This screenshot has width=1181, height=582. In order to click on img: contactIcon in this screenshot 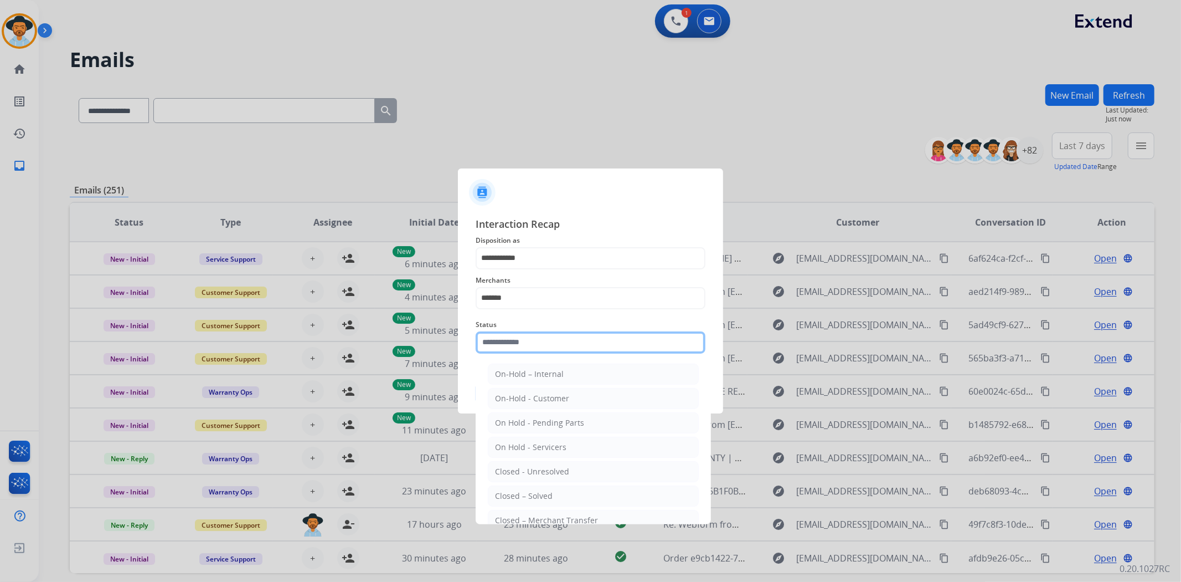, I will do `click(482, 192)`.